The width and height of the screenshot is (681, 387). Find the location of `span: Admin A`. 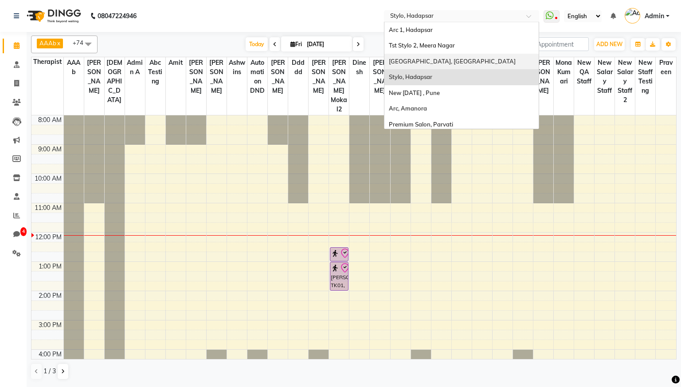

span: Admin A is located at coordinates (135, 67).